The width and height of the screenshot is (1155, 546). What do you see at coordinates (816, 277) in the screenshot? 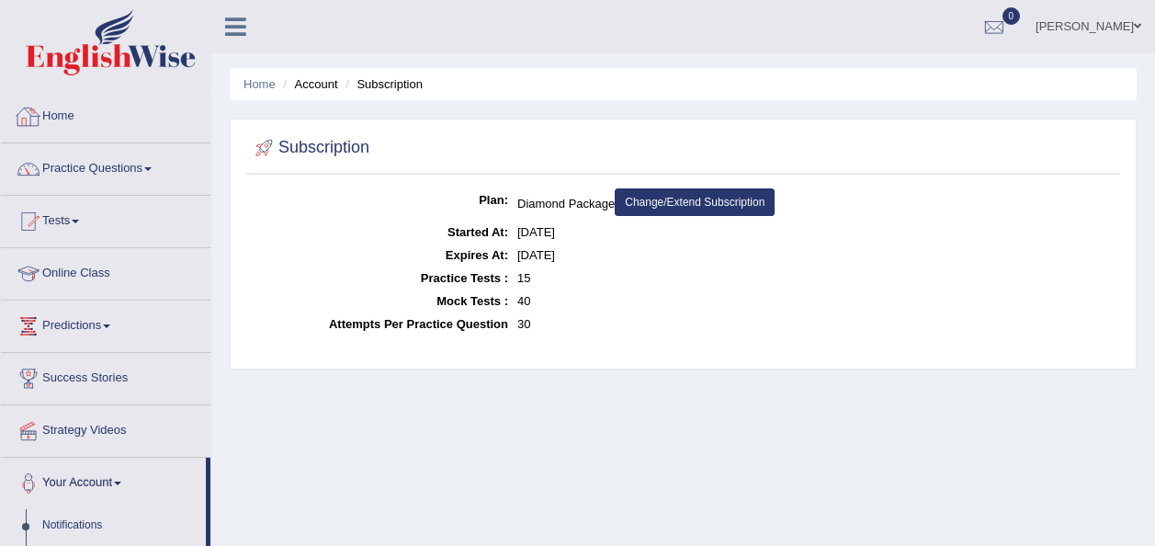
I see `dd: 15` at bounding box center [816, 277].